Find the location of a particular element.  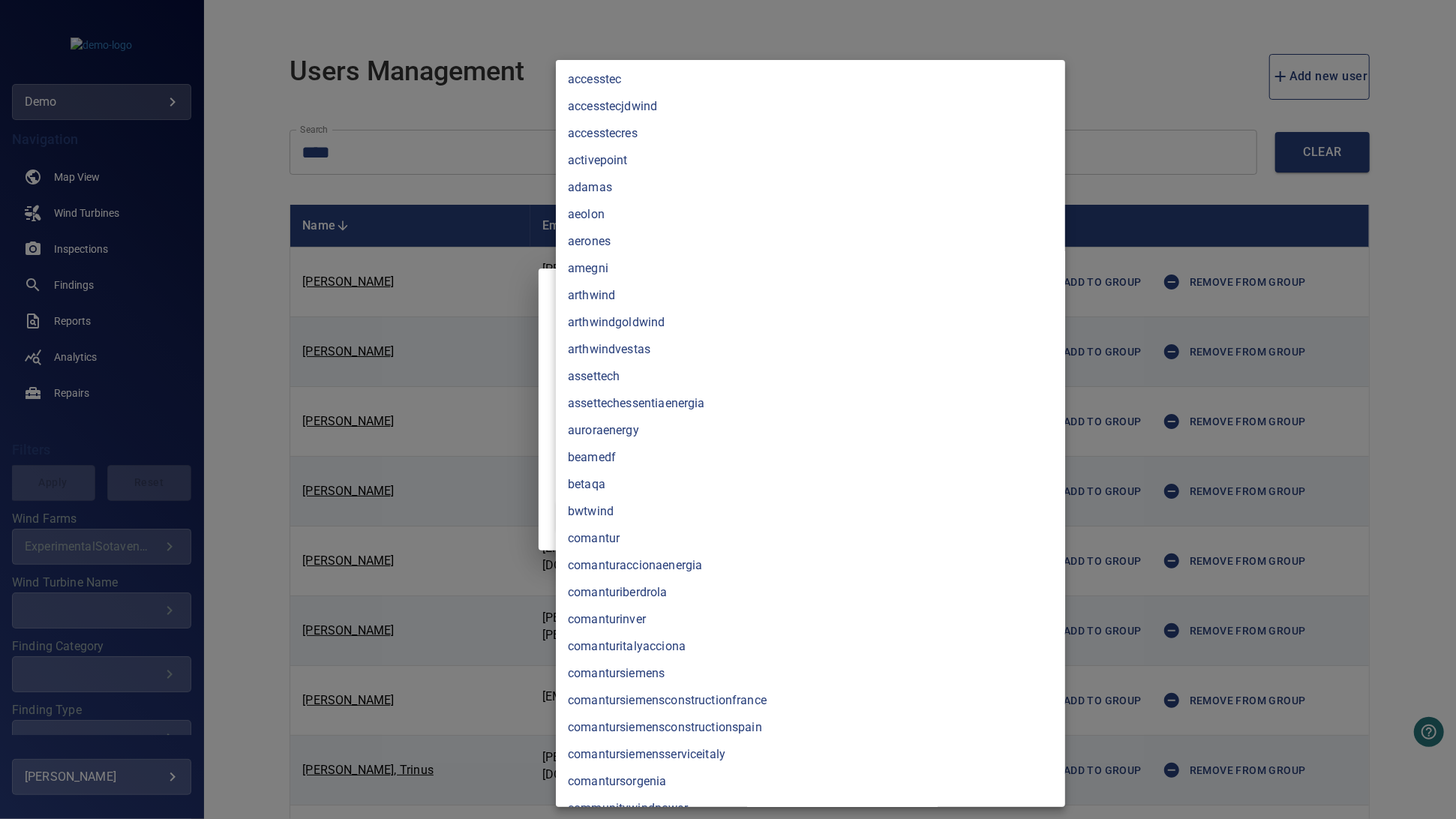

li: comantursorgenia is located at coordinates (811, 782).